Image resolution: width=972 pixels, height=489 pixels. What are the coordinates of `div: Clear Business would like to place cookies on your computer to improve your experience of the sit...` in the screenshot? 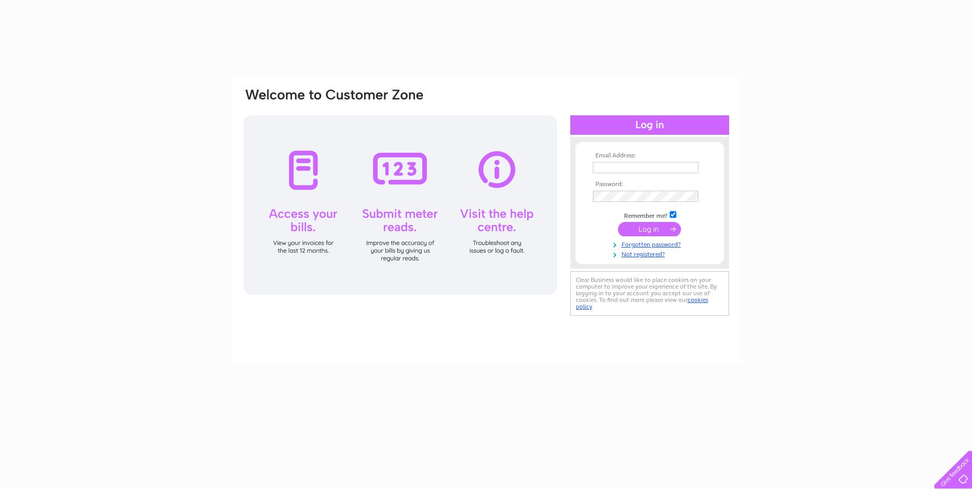 It's located at (650, 293).